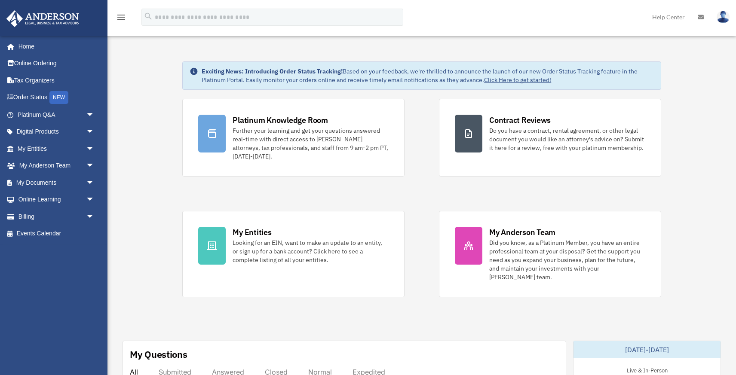 Image resolution: width=736 pixels, height=375 pixels. What do you see at coordinates (567, 139) in the screenshot?
I see `div: Do you have a contract, rental agreement, or other legal document you would like an attorney's ad...` at bounding box center [567, 139].